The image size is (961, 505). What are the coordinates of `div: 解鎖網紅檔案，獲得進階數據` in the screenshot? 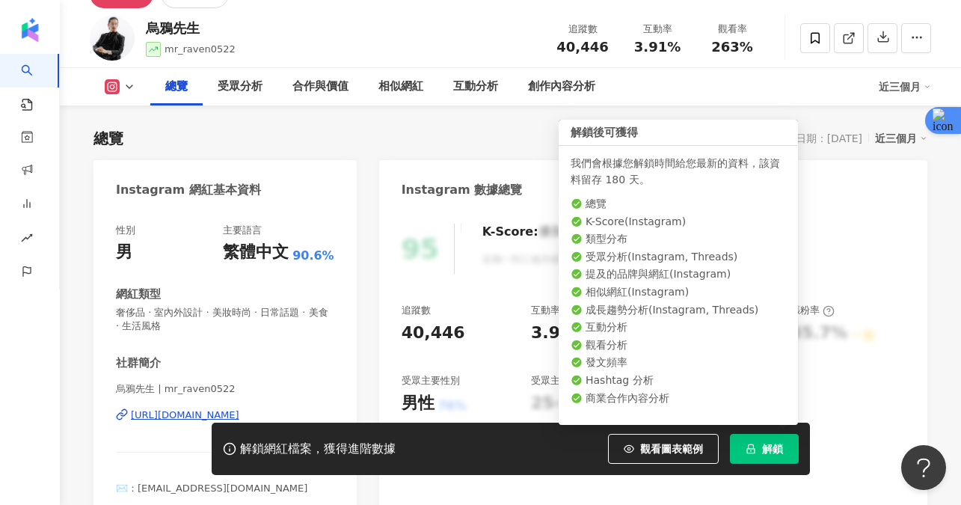 It's located at (318, 449).